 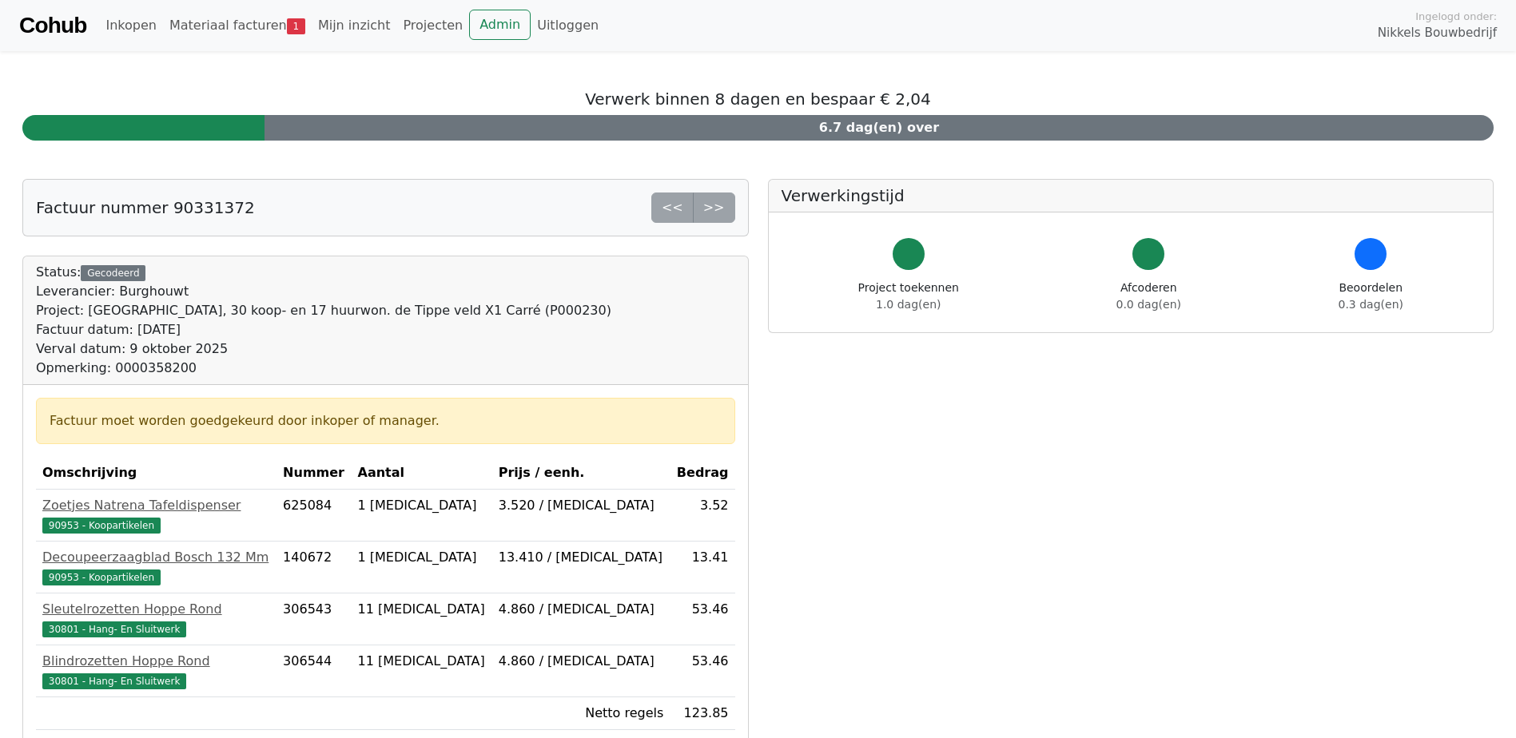 I want to click on span: Nikkels Bouwbedrijf, so click(x=1437, y=33).